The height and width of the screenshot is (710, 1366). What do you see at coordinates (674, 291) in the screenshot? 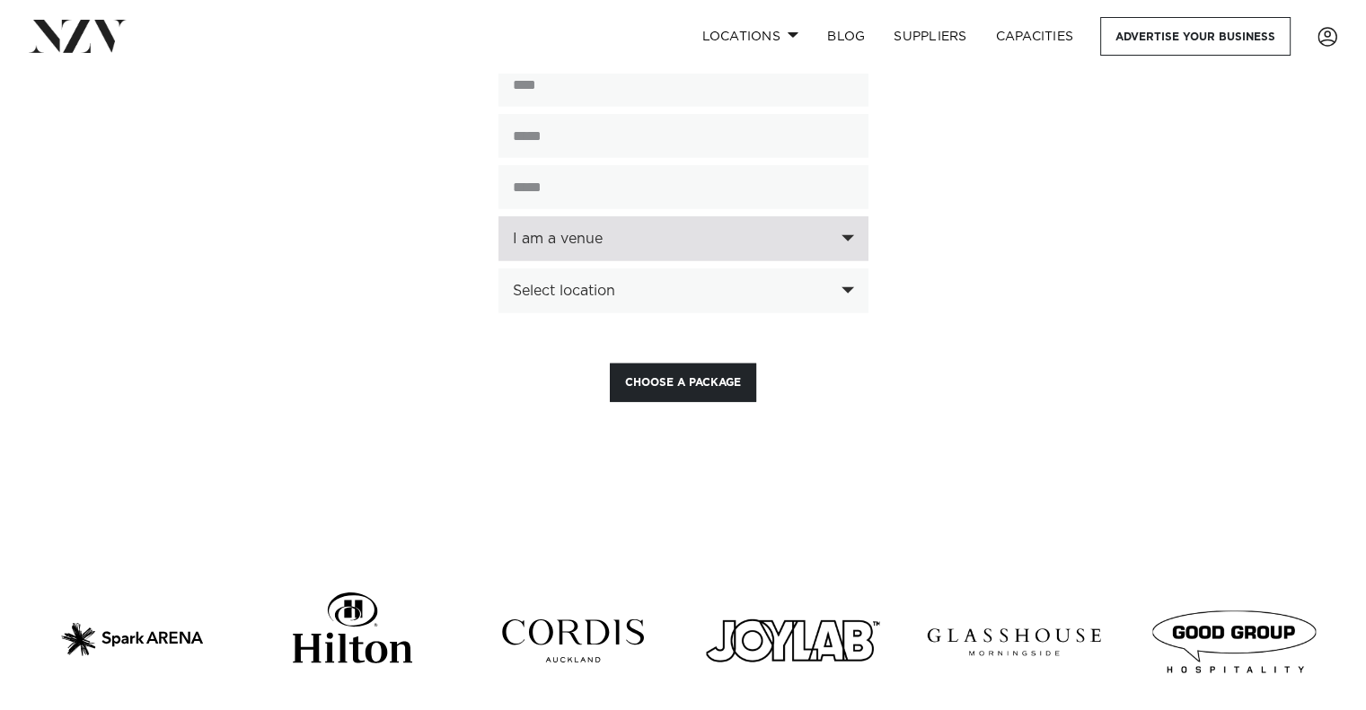
I see `div: Select location` at bounding box center [674, 291].